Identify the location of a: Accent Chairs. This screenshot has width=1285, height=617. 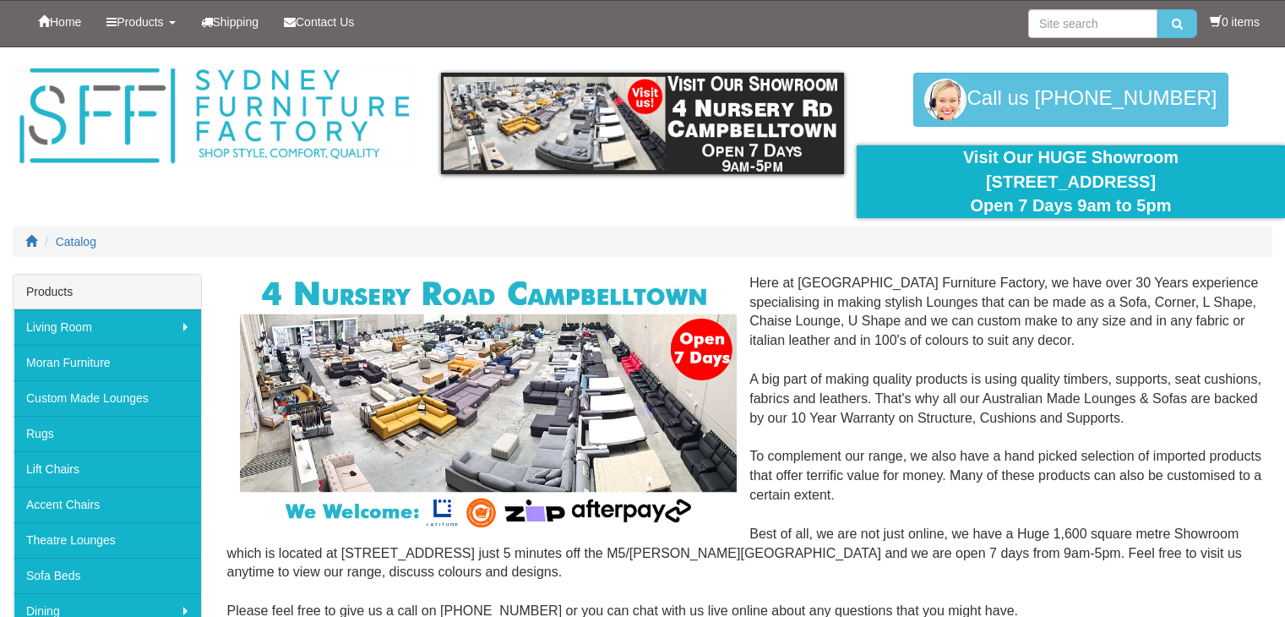
(107, 505).